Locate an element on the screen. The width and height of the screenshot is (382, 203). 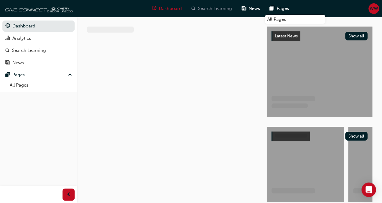
a: search-iconSearch Learning is located at coordinates (212, 8).